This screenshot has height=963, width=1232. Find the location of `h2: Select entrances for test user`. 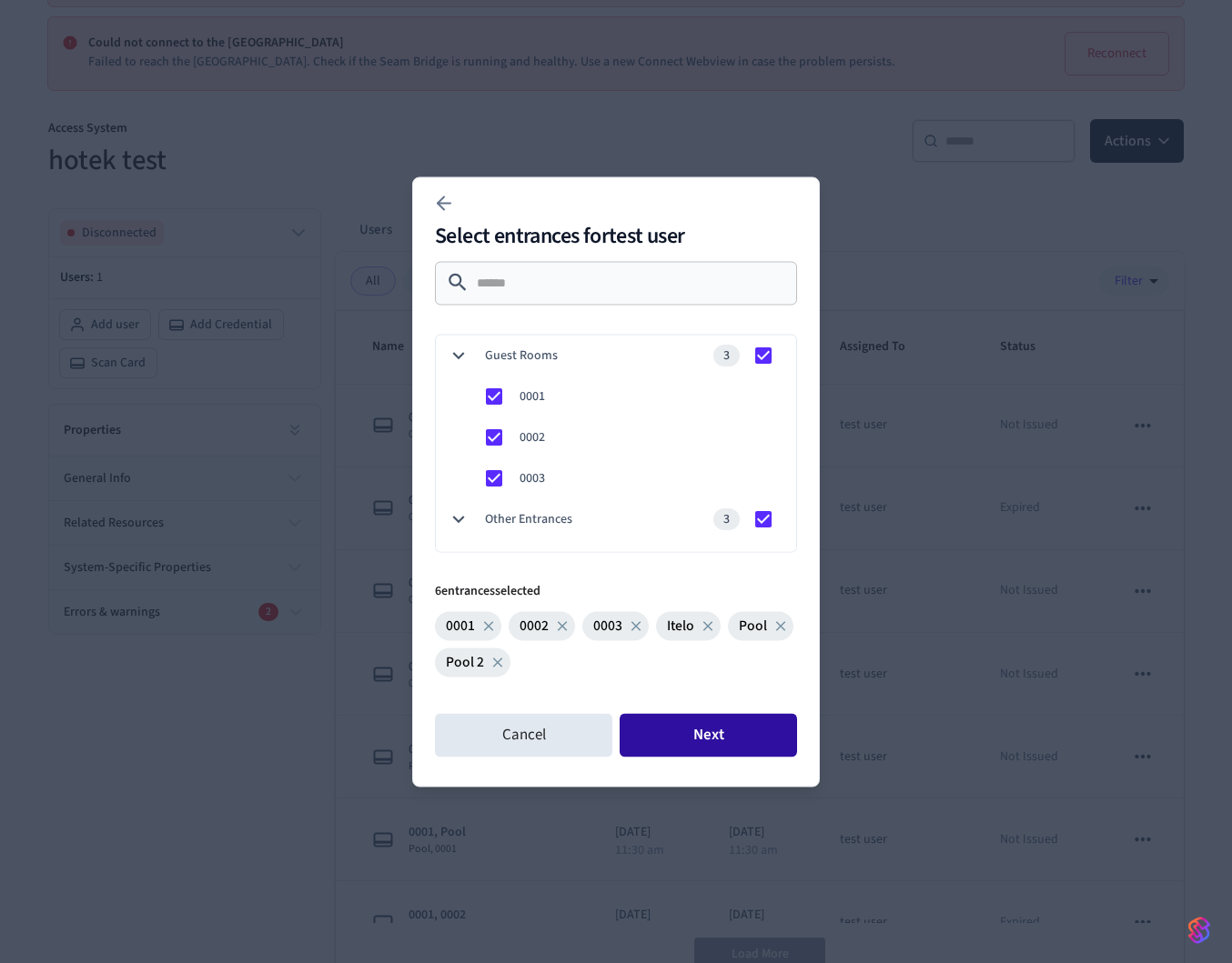

h2: Select entrances for test user is located at coordinates (616, 235).